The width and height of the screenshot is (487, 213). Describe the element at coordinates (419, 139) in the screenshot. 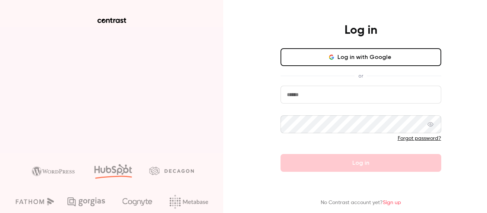

I see `a: Forgot password?` at that location.